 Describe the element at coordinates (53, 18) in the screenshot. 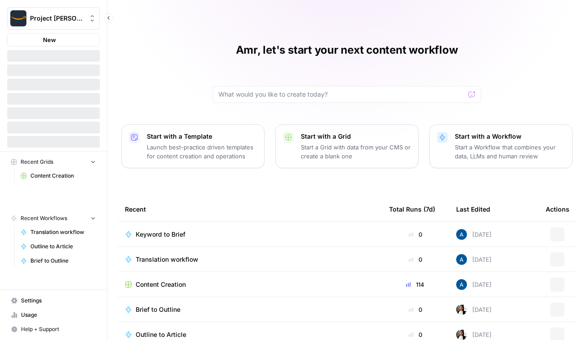

I see `button: Workspace: Project Kuiper` at that location.